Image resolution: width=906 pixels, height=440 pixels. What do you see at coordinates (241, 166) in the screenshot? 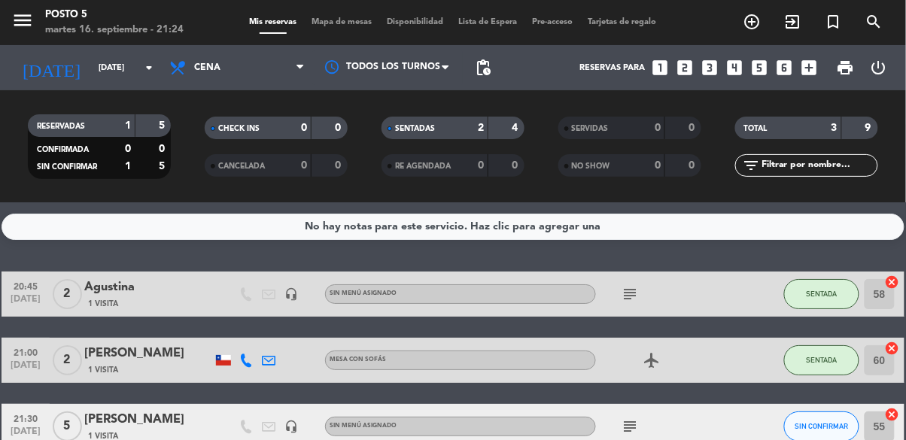
I see `span: CANCELADA` at bounding box center [241, 166].